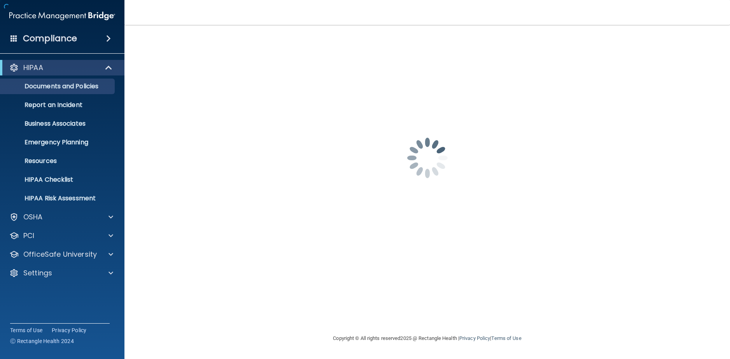 The width and height of the screenshot is (730, 359). What do you see at coordinates (58, 161) in the screenshot?
I see `p: Resources` at bounding box center [58, 161].